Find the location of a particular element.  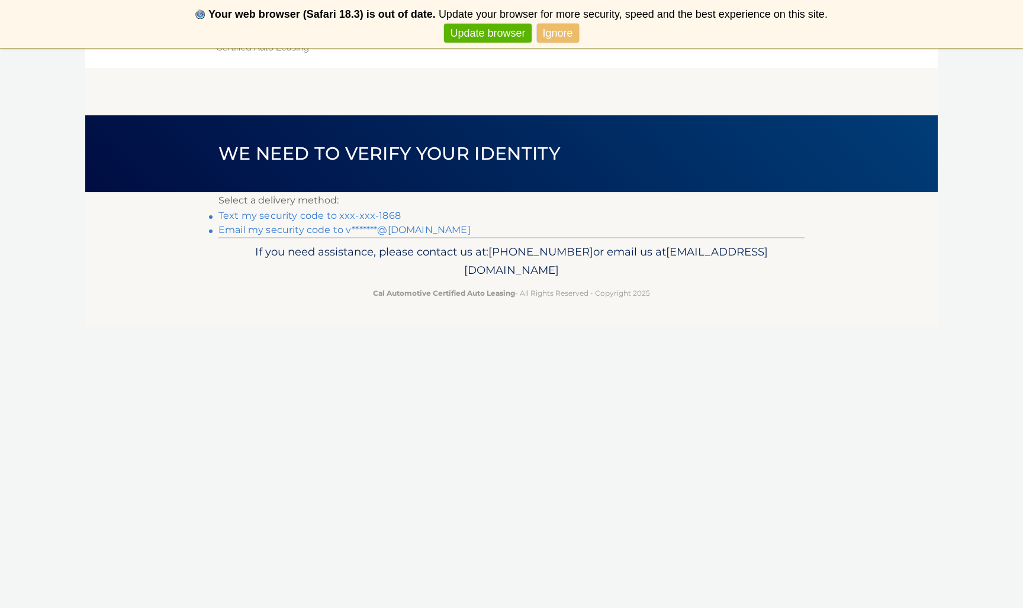

span: We need to verify your identity is located at coordinates (389, 153).